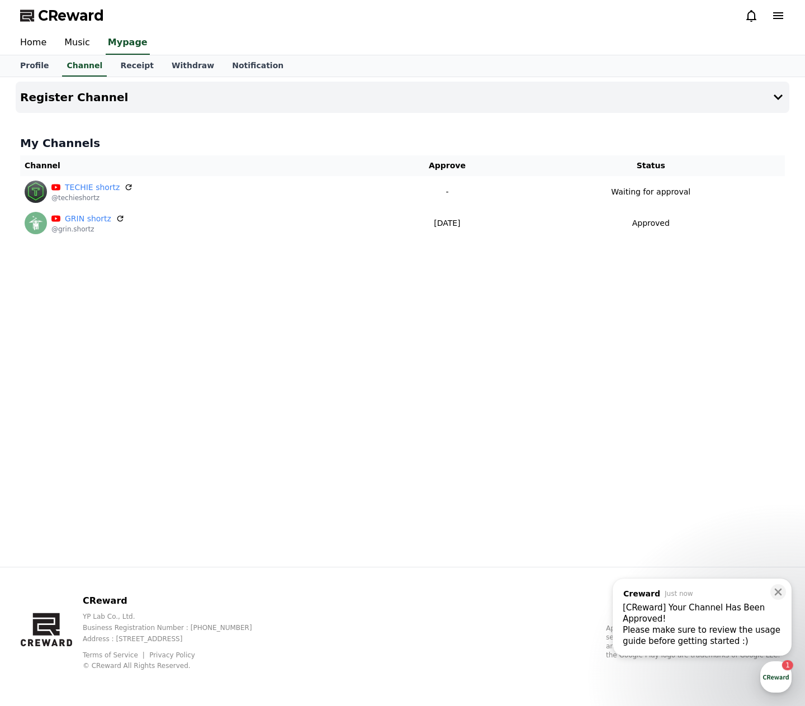  What do you see at coordinates (62, 16) in the screenshot?
I see `a: CReward` at bounding box center [62, 16].